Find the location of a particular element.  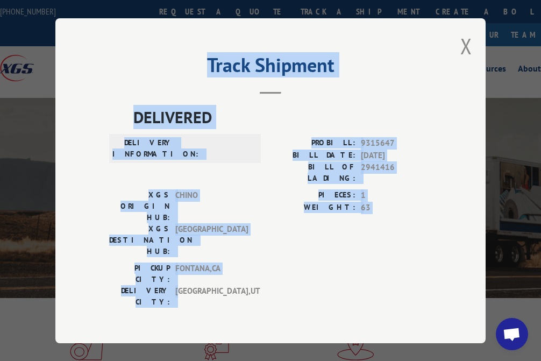

span: FONTANA , CA is located at coordinates (211, 274).